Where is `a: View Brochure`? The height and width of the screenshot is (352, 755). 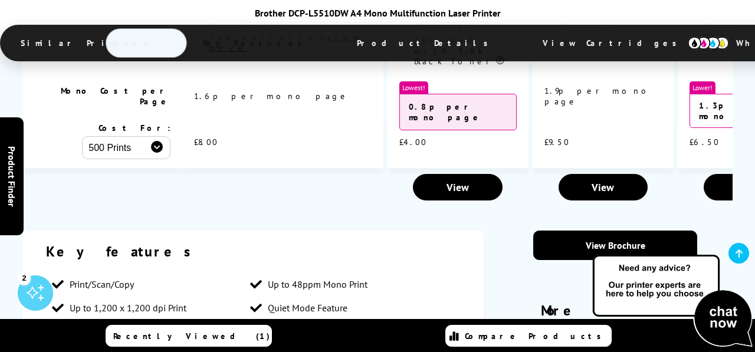 a: View Brochure is located at coordinates (615, 245).